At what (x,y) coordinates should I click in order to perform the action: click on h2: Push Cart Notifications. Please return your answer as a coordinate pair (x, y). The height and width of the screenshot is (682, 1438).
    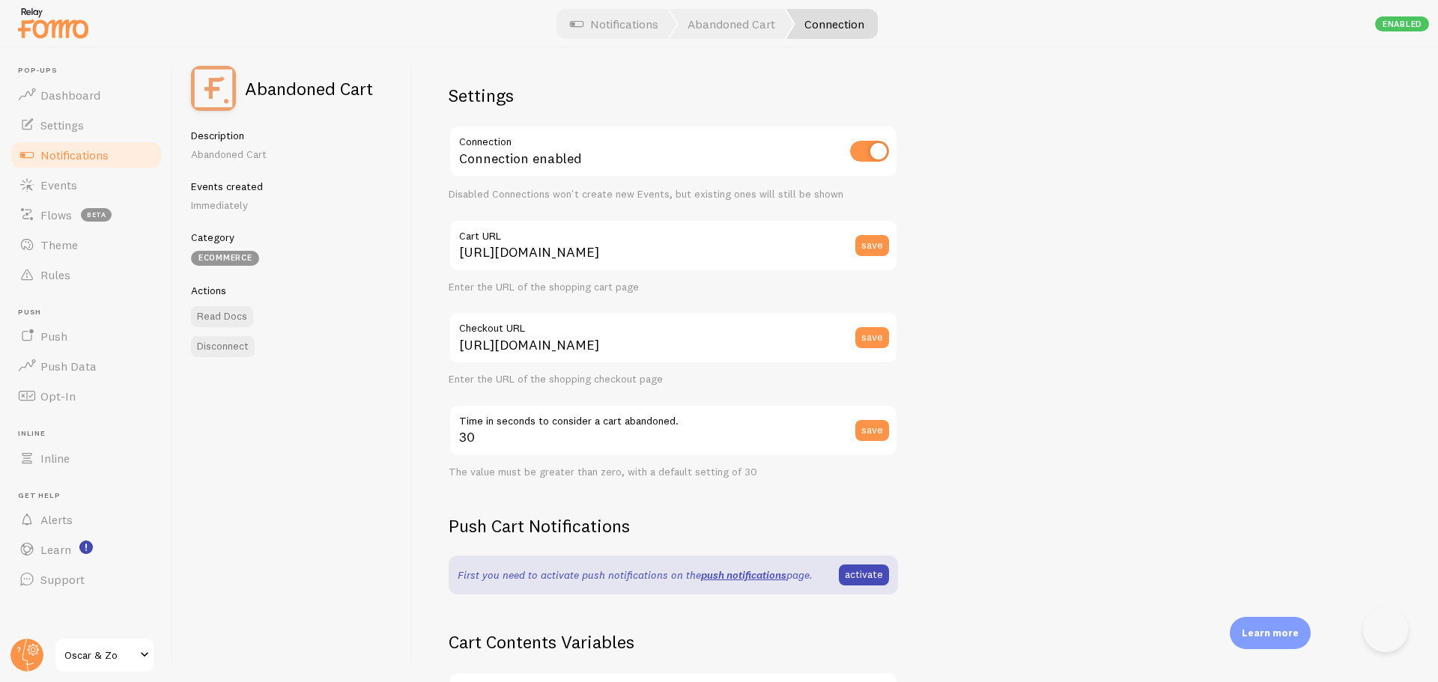
    Looking at the image, I should click on (673, 526).